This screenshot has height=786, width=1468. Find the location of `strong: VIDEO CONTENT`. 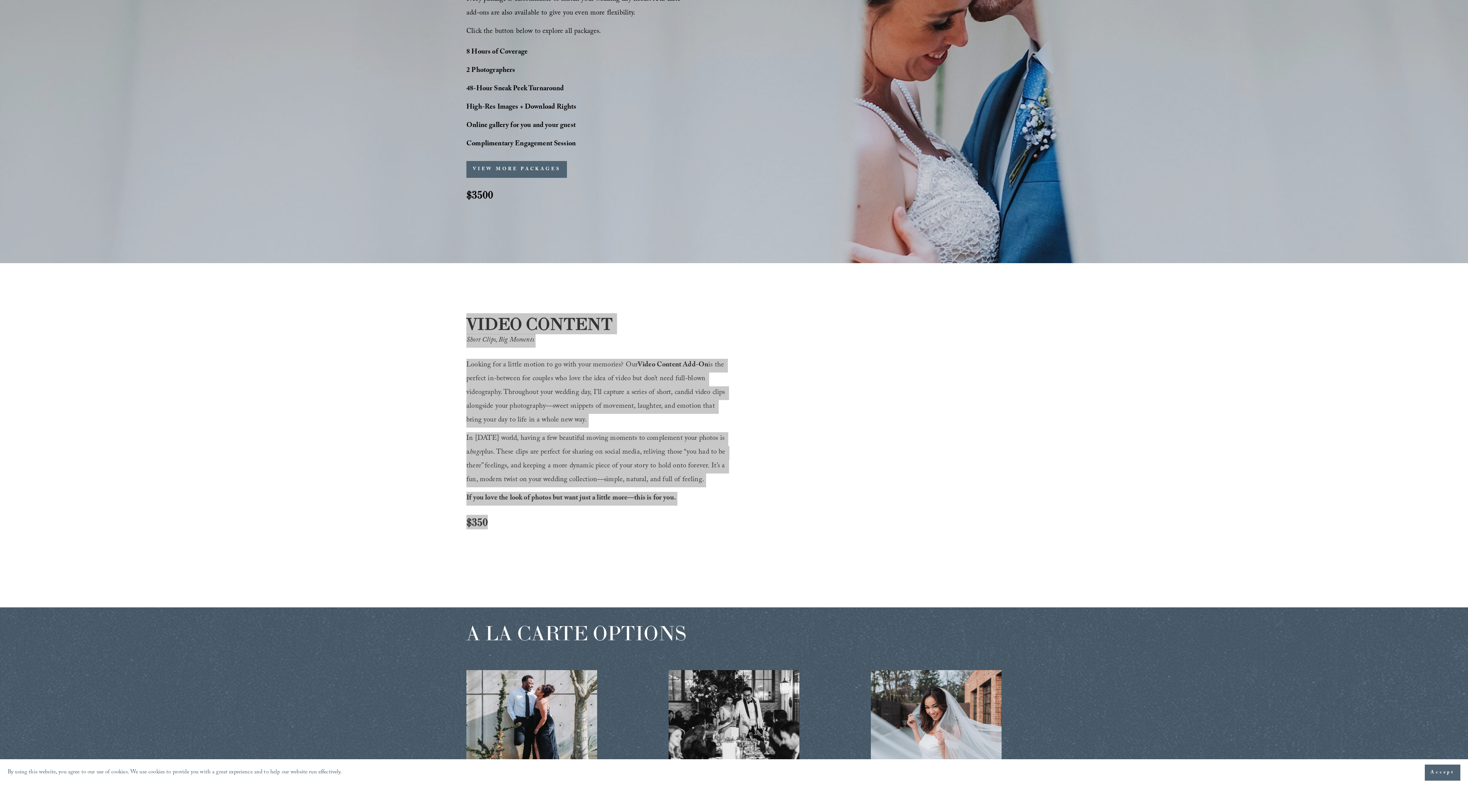

strong: VIDEO CONTENT is located at coordinates (540, 323).